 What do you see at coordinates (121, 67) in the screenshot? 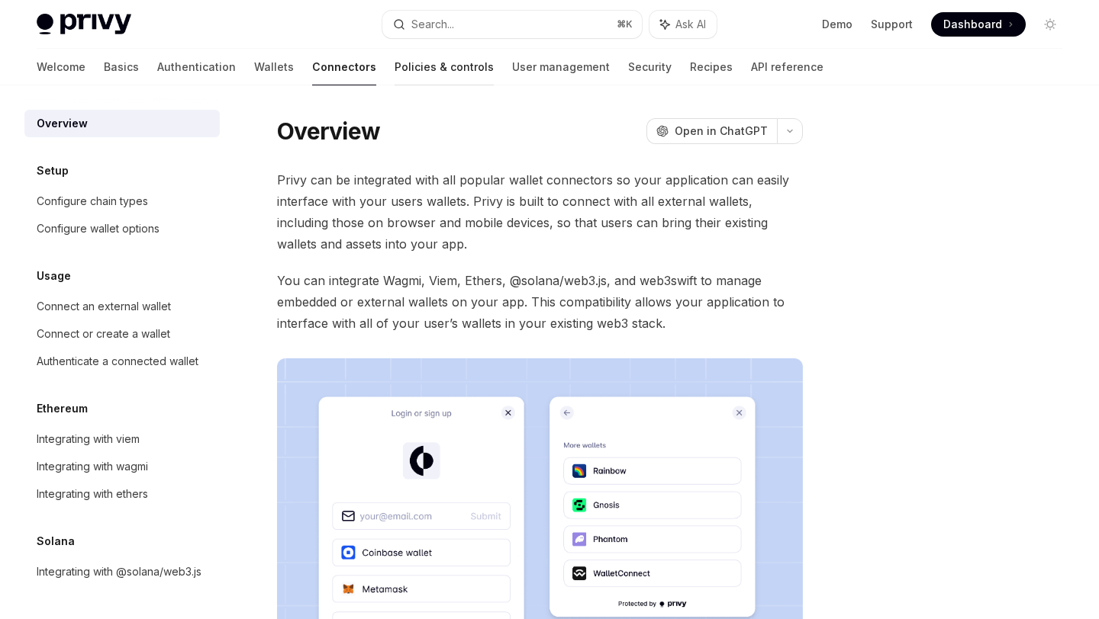
I see `a: Basics` at bounding box center [121, 67].